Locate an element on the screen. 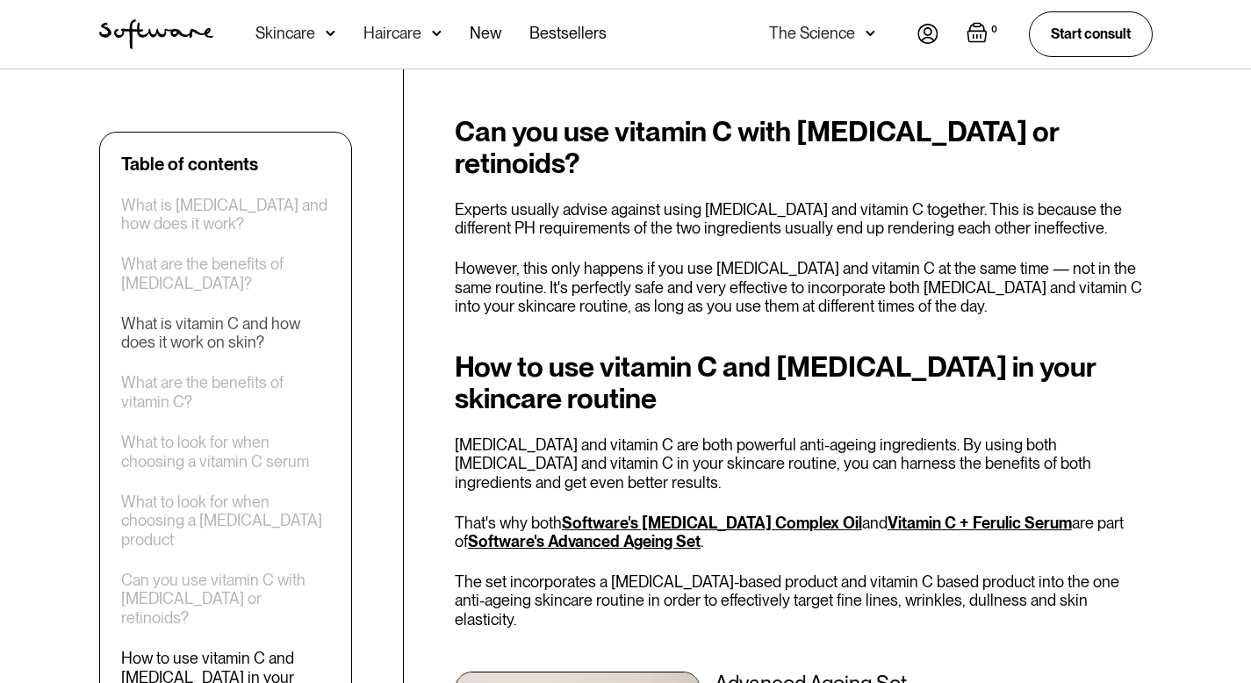 The width and height of the screenshot is (1251, 683). a: What is vitamin C and how does it work on skin? is located at coordinates (226, 333).